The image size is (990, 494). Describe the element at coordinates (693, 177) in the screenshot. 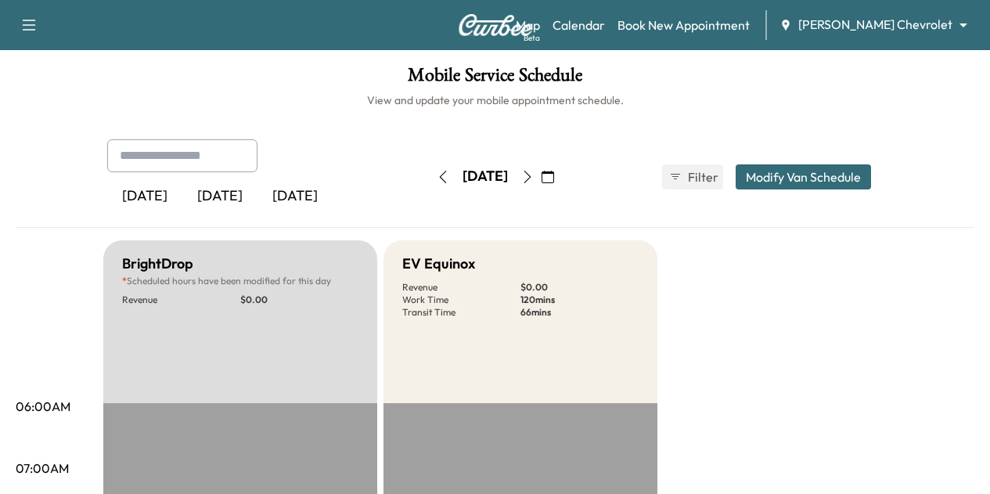

I see `button: Filter` at that location.